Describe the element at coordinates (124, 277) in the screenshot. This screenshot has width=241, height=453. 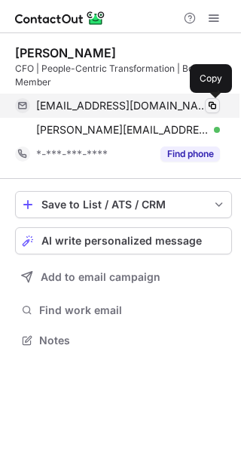
I see `button: Add to email campaign` at that location.